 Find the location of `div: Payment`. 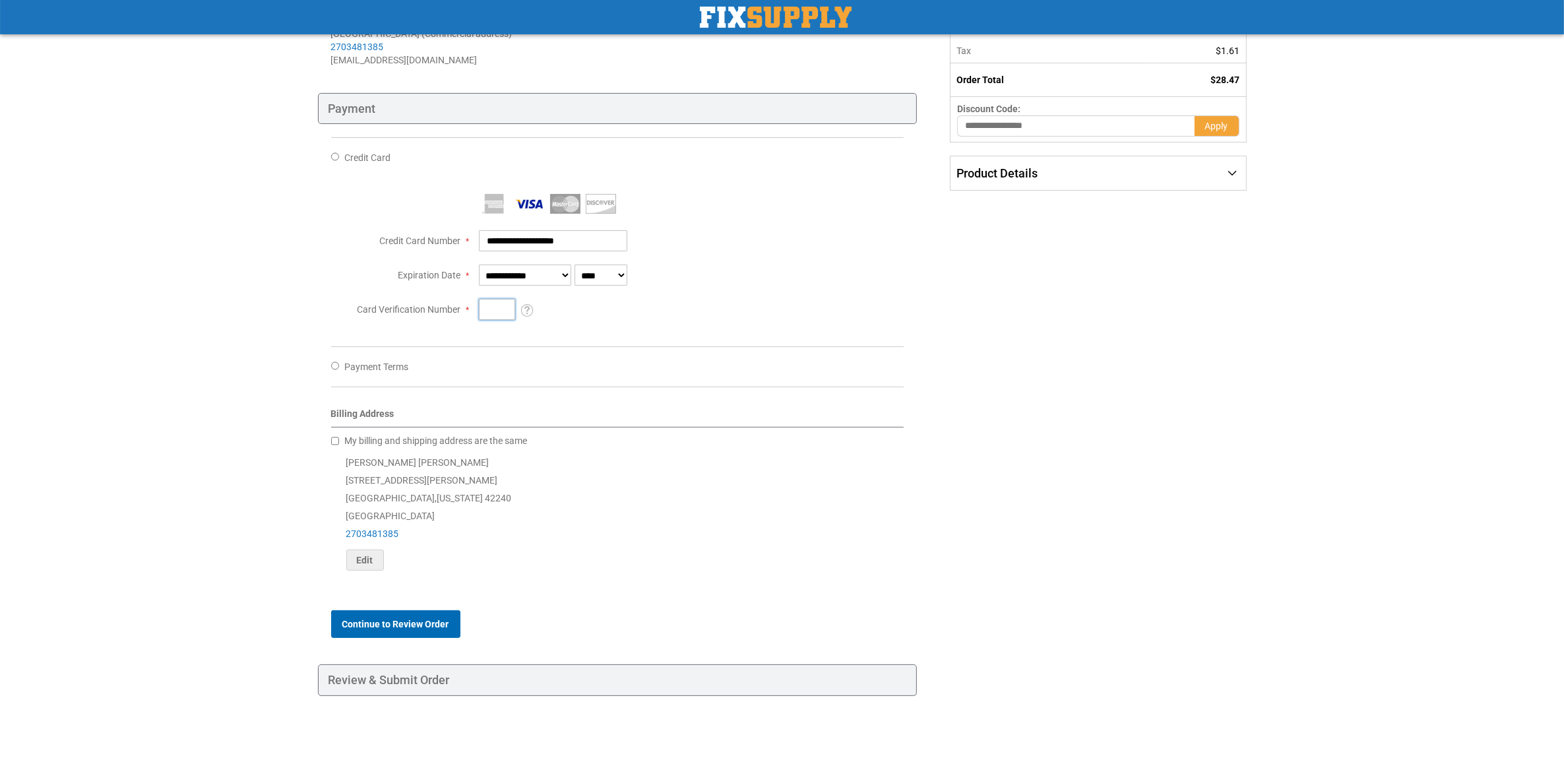

div: Payment is located at coordinates (617, 109).